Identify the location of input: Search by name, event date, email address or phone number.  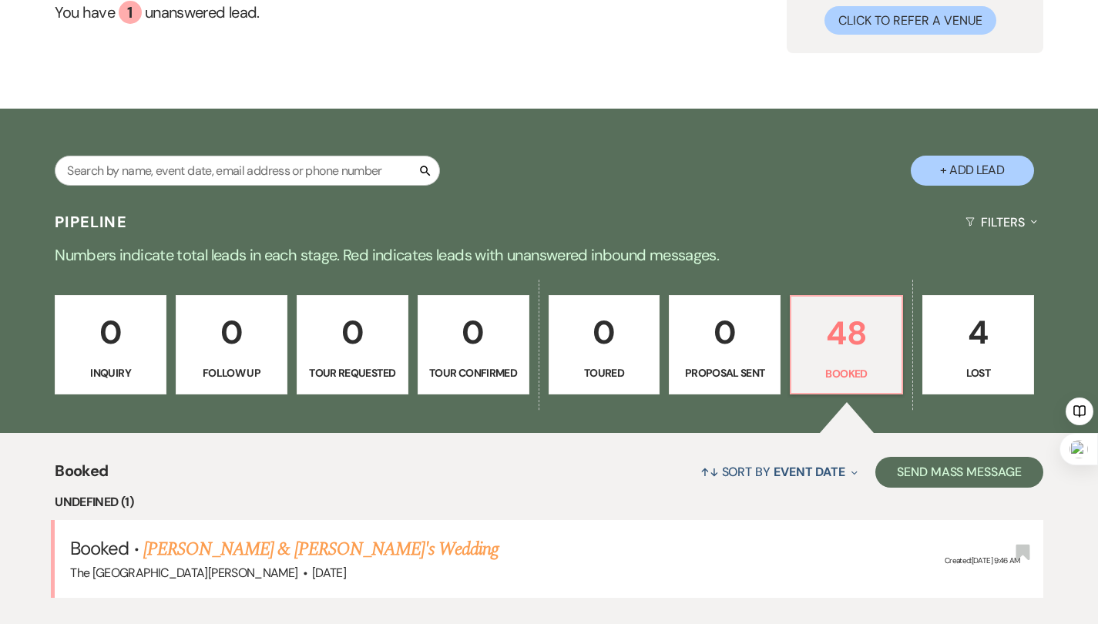
(247, 170).